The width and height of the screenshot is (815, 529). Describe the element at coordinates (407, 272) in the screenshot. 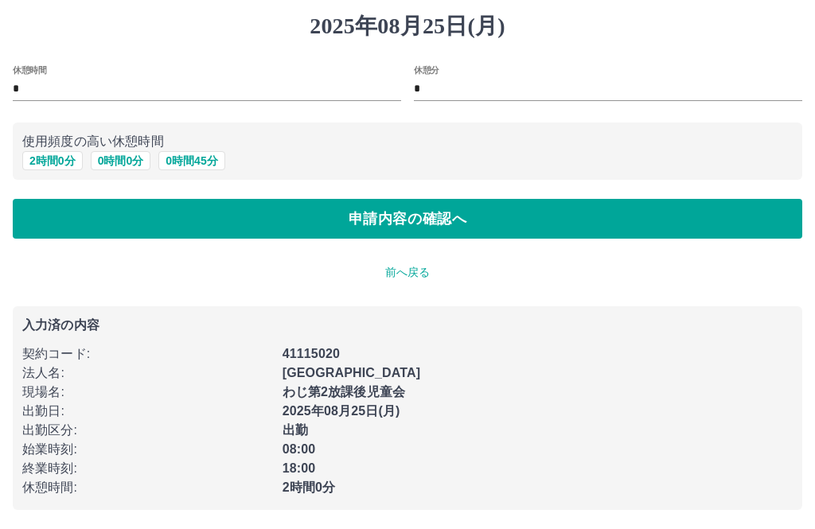

I see `p: 前へ戻る` at that location.